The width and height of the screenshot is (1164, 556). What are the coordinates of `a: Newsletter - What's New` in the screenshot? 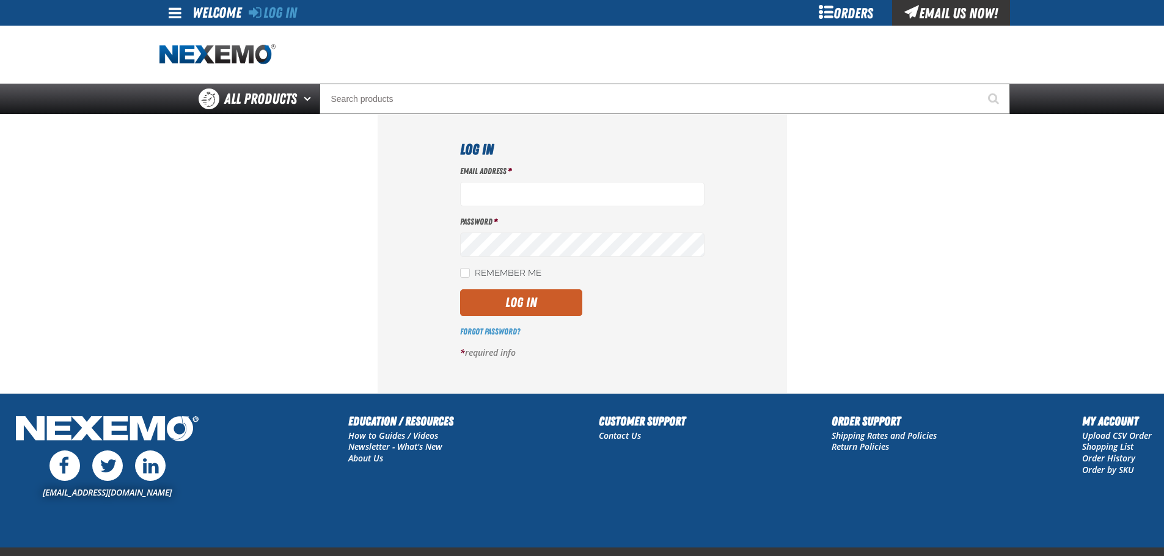 It's located at (395, 447).